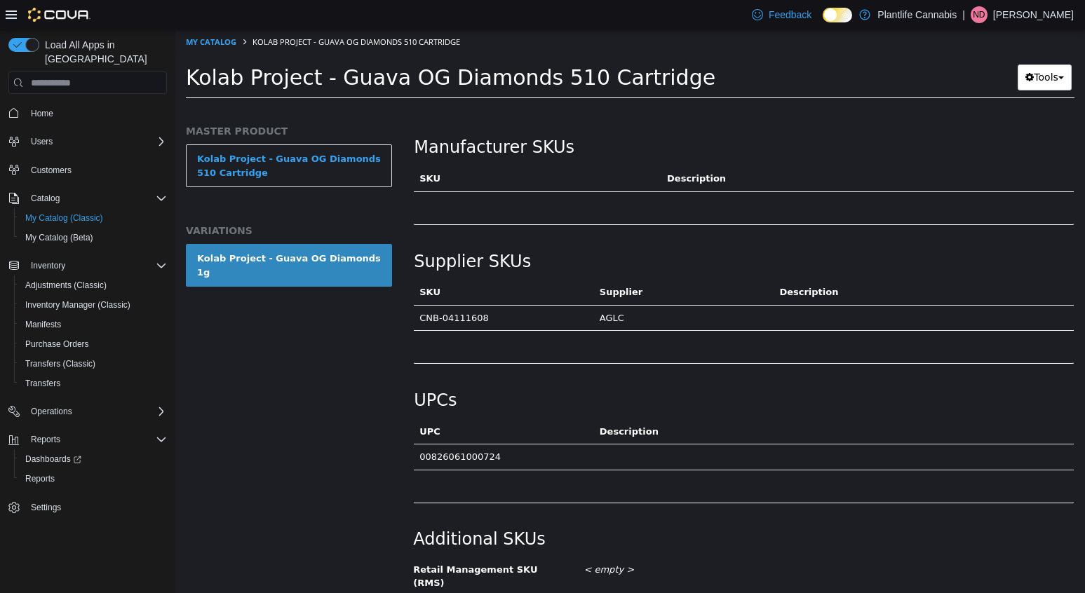 The width and height of the screenshot is (1085, 593). What do you see at coordinates (46, 508) in the screenshot?
I see `a: Settings` at bounding box center [46, 508].